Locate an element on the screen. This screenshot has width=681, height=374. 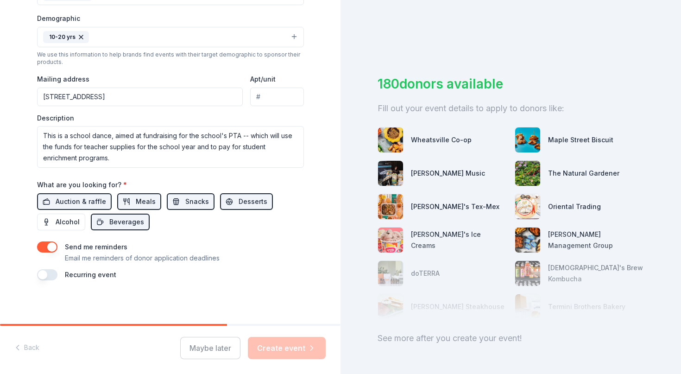
div: We use this information to help brands find events with their target demographic to sponsor their... is located at coordinates (171, 58).